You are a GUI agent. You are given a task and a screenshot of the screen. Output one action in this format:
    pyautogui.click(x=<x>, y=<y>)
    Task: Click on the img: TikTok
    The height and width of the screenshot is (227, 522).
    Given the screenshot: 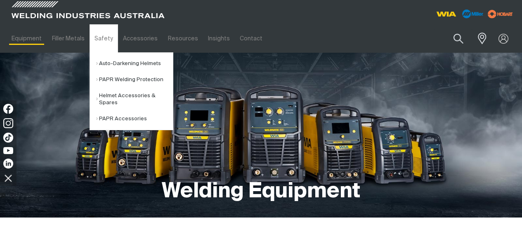 What is the action you would take?
    pyautogui.click(x=8, y=138)
    